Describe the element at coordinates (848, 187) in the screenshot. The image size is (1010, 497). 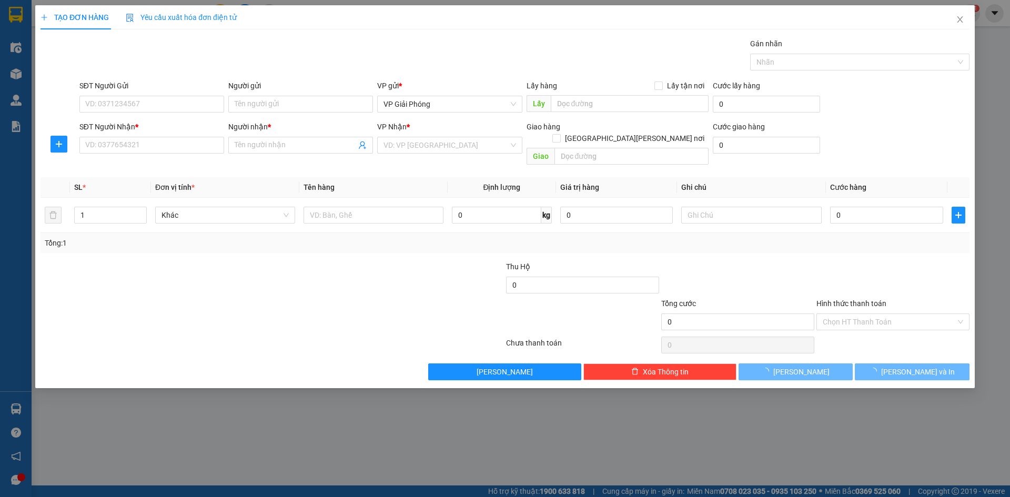
I see `span: Cước hàng` at that location.